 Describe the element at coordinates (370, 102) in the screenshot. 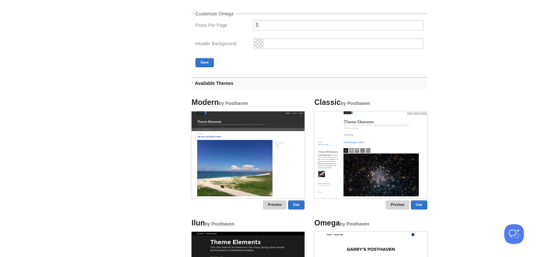

I see `h4: Classic` at that location.